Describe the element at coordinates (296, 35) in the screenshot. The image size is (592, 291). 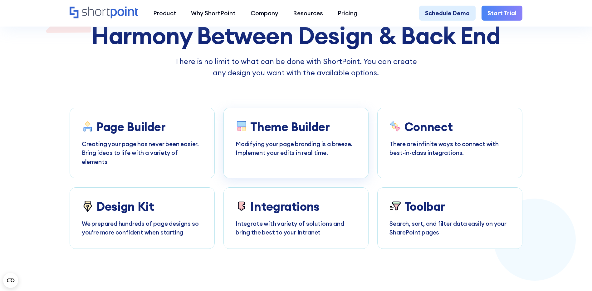
I see `h2: Harmony Between Design & Back End` at that location.